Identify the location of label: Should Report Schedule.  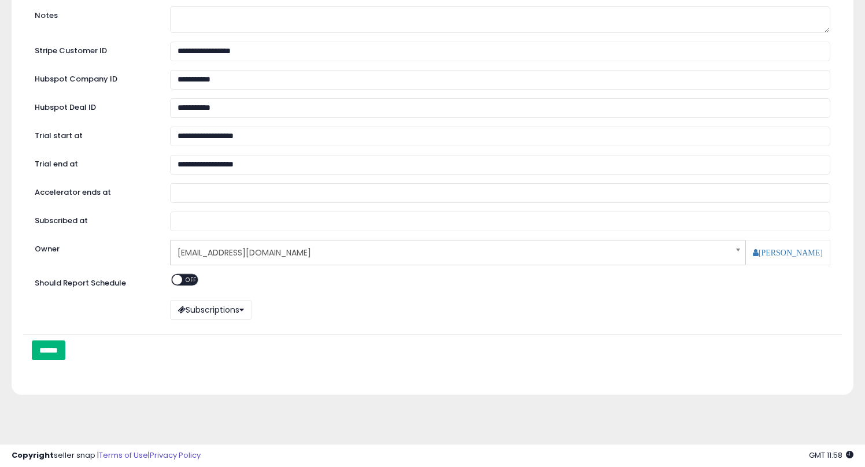
(80, 283).